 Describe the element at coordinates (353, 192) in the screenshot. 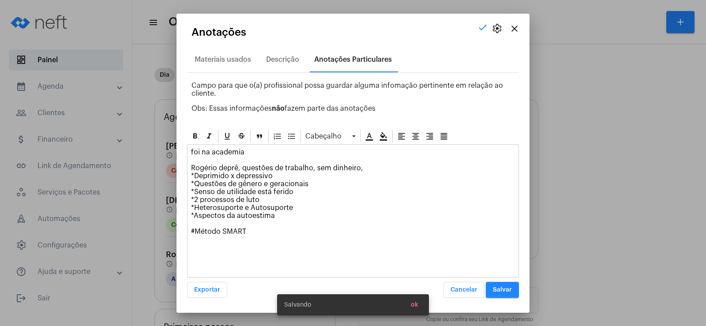

I see `p: foi na academia Rogério deprê, questões de trabalho, sem dinheiro, *Deprimido x depressivo *Quest...` at that location.